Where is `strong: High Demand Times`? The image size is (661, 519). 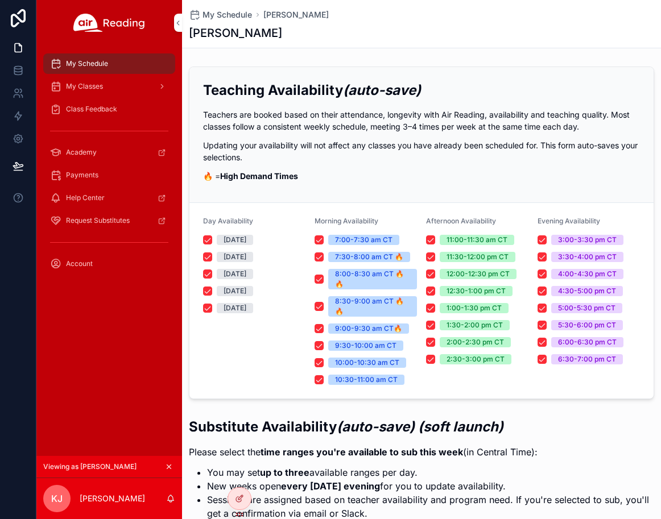
strong: High Demand Times is located at coordinates (259, 176).